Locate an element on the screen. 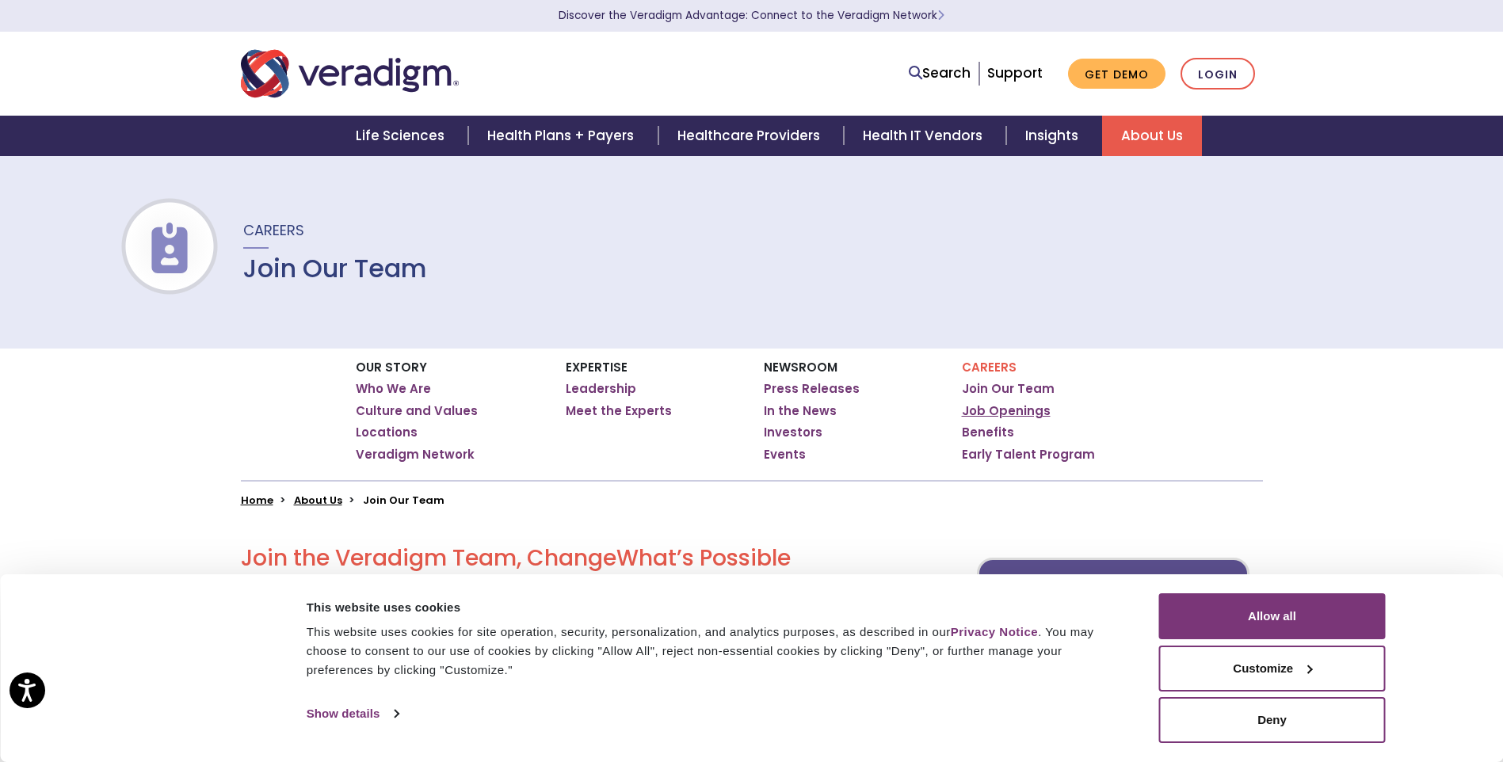 The width and height of the screenshot is (1503, 762). div: This website uses cookies for site operation, security, personalization, and analytics purposes, ... is located at coordinates (714, 651).